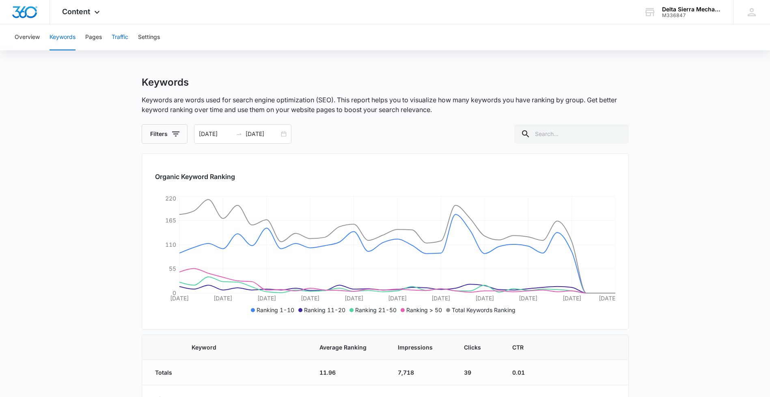 The width and height of the screenshot is (770, 397). Describe the element at coordinates (275, 310) in the screenshot. I see `span: Ranking 1-10` at that location.